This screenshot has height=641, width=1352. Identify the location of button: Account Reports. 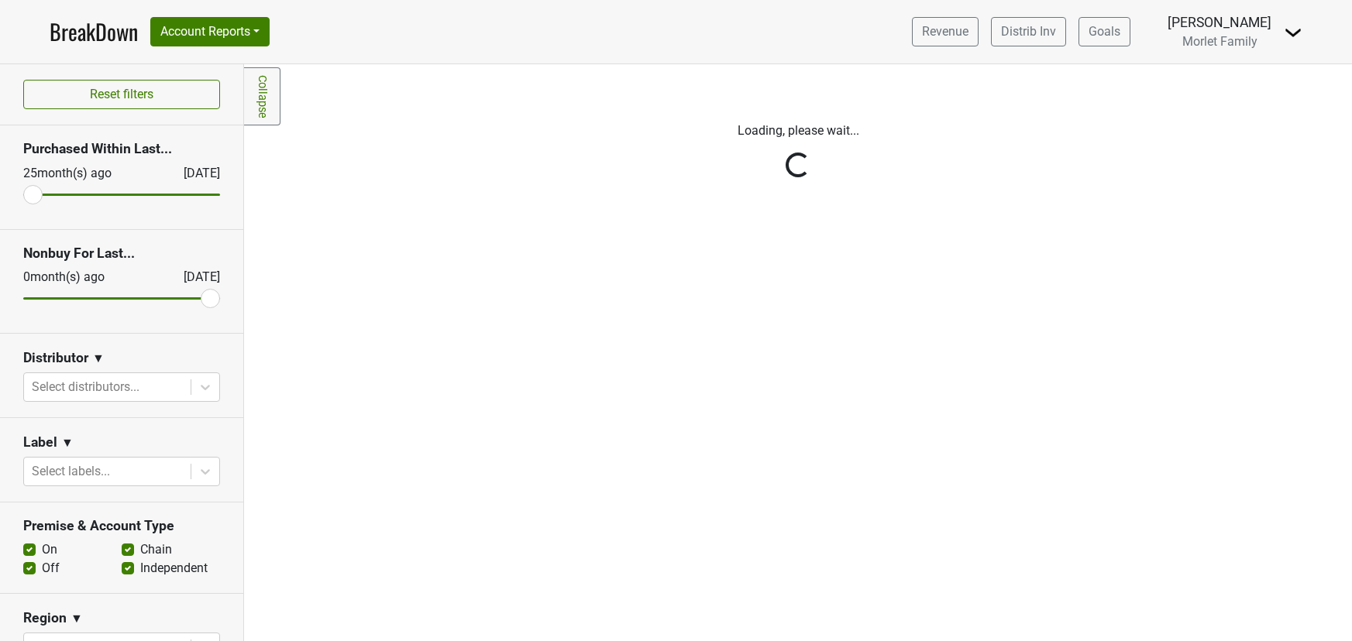
(210, 32).